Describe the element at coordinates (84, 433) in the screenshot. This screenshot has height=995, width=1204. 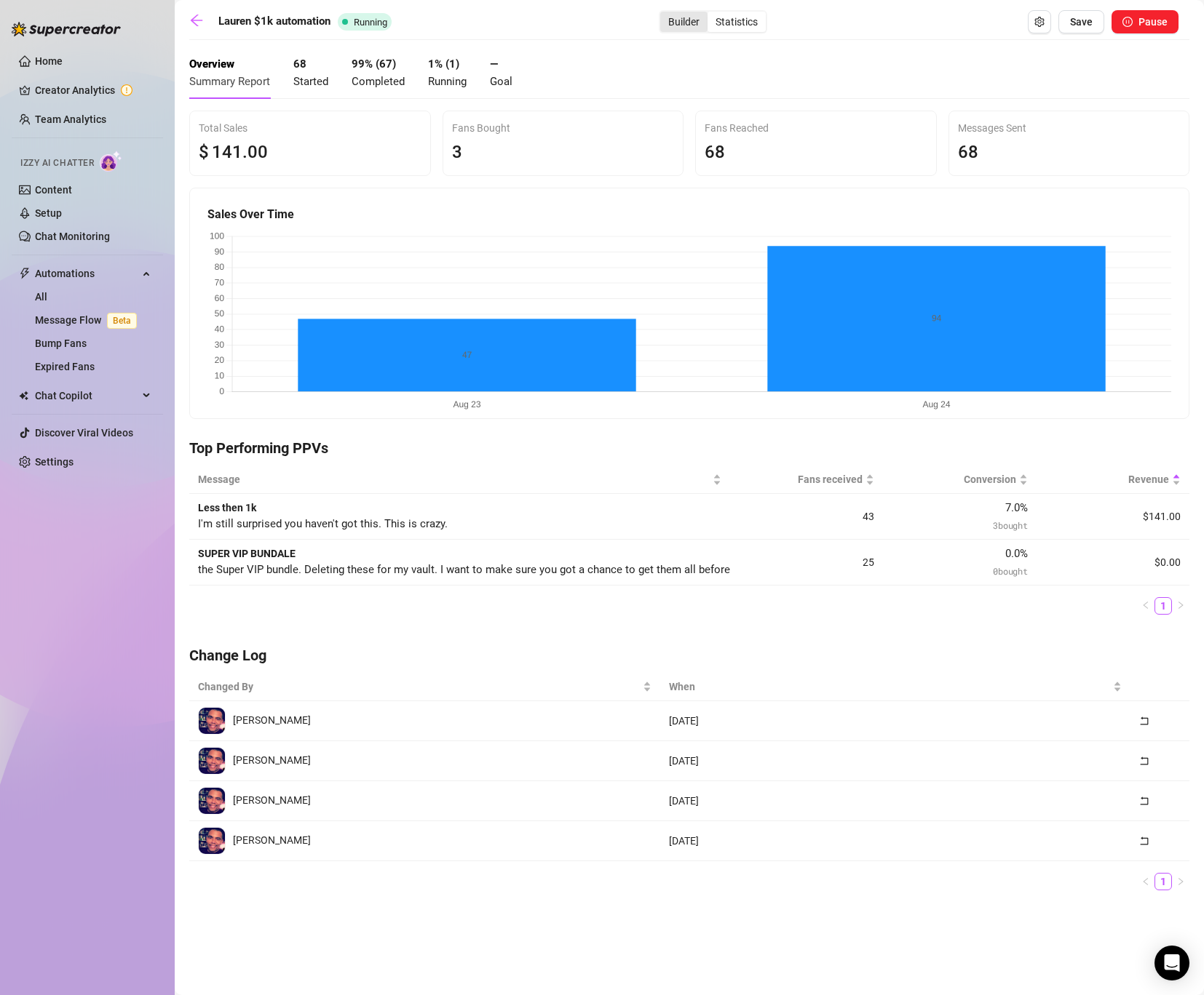
I see `a: Discover Viral Videos` at that location.